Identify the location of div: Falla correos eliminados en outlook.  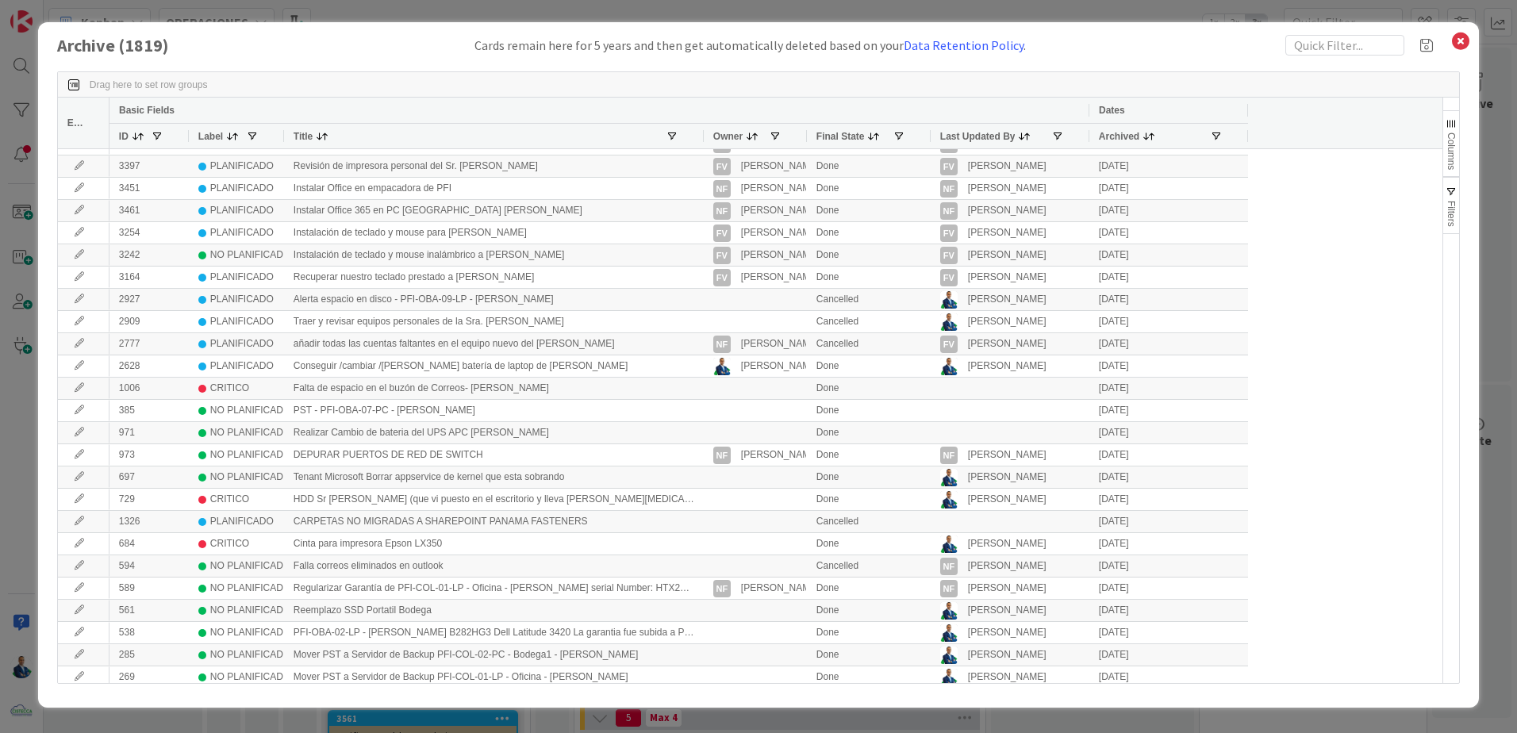
(493, 566).